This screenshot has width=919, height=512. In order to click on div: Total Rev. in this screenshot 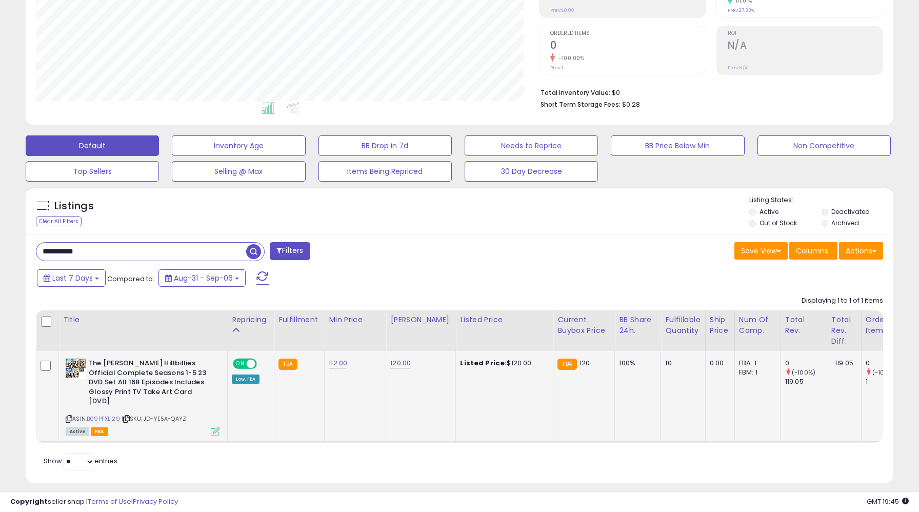, I will do `click(804, 325)`.